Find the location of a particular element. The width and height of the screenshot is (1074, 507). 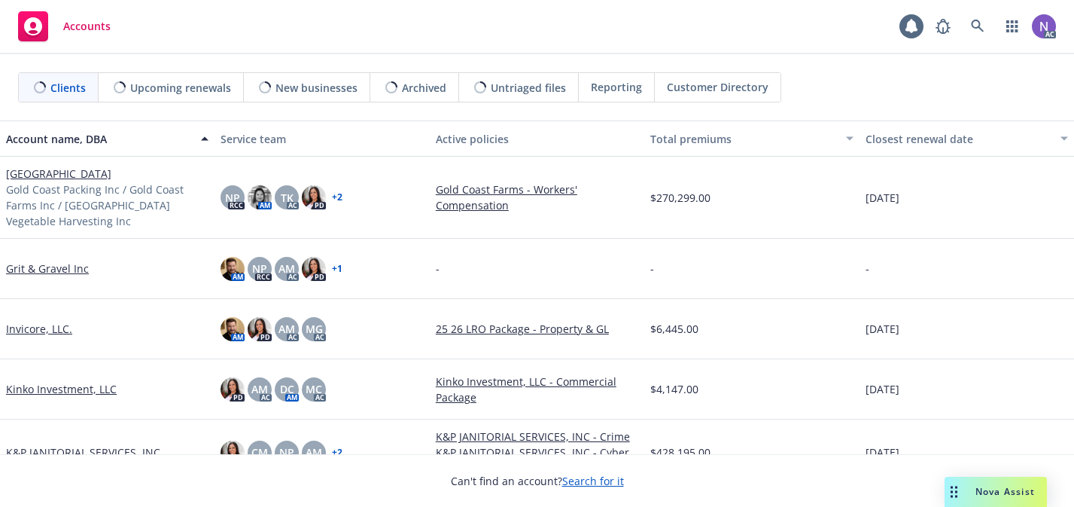

a: 25 26 LRO Package - Property & GL is located at coordinates (537, 328).